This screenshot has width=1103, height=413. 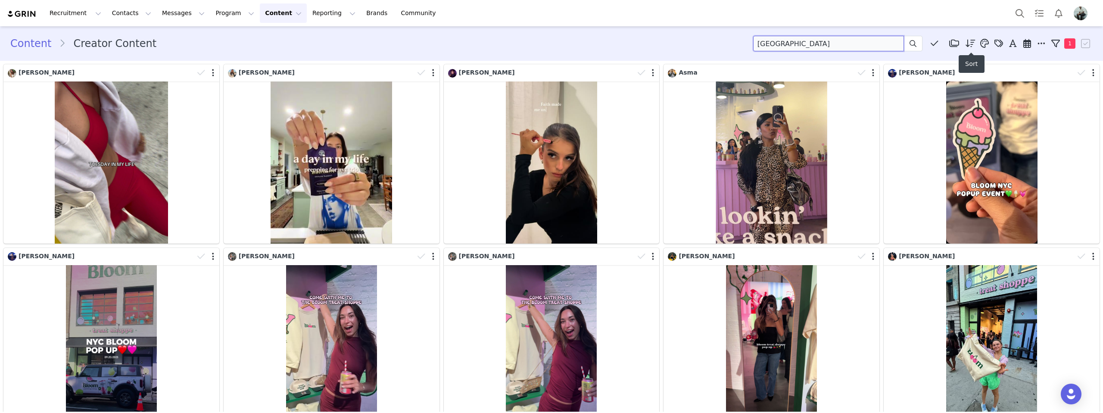 What do you see at coordinates (75, 13) in the screenshot?
I see `button: Recruitment` at bounding box center [75, 13].